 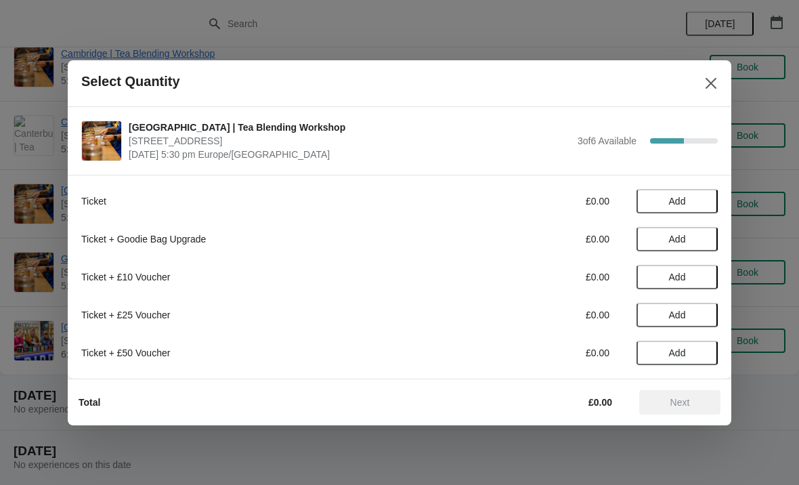 I want to click on div: Ticket + £50 Voucher, so click(x=269, y=353).